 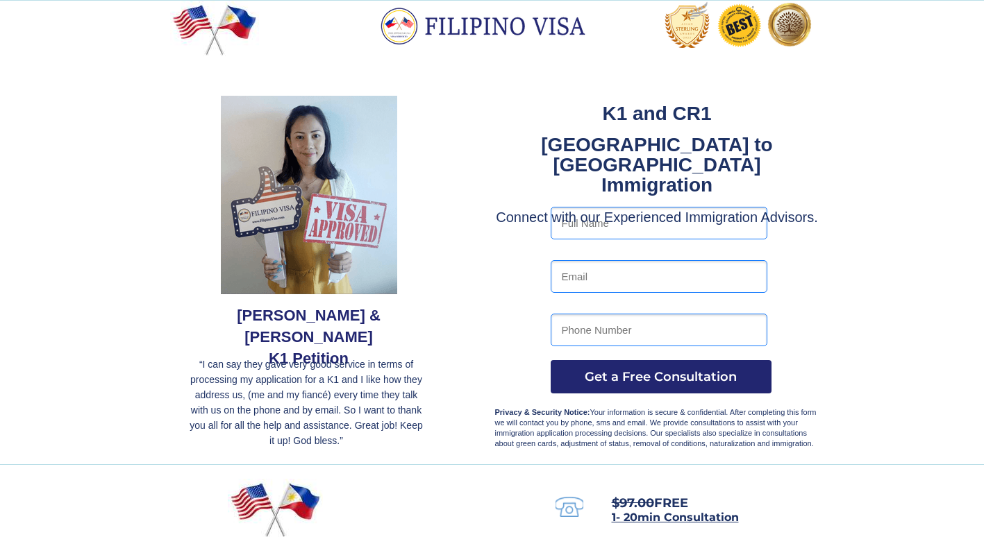 I want to click on strong: K1 and CR1, so click(x=656, y=113).